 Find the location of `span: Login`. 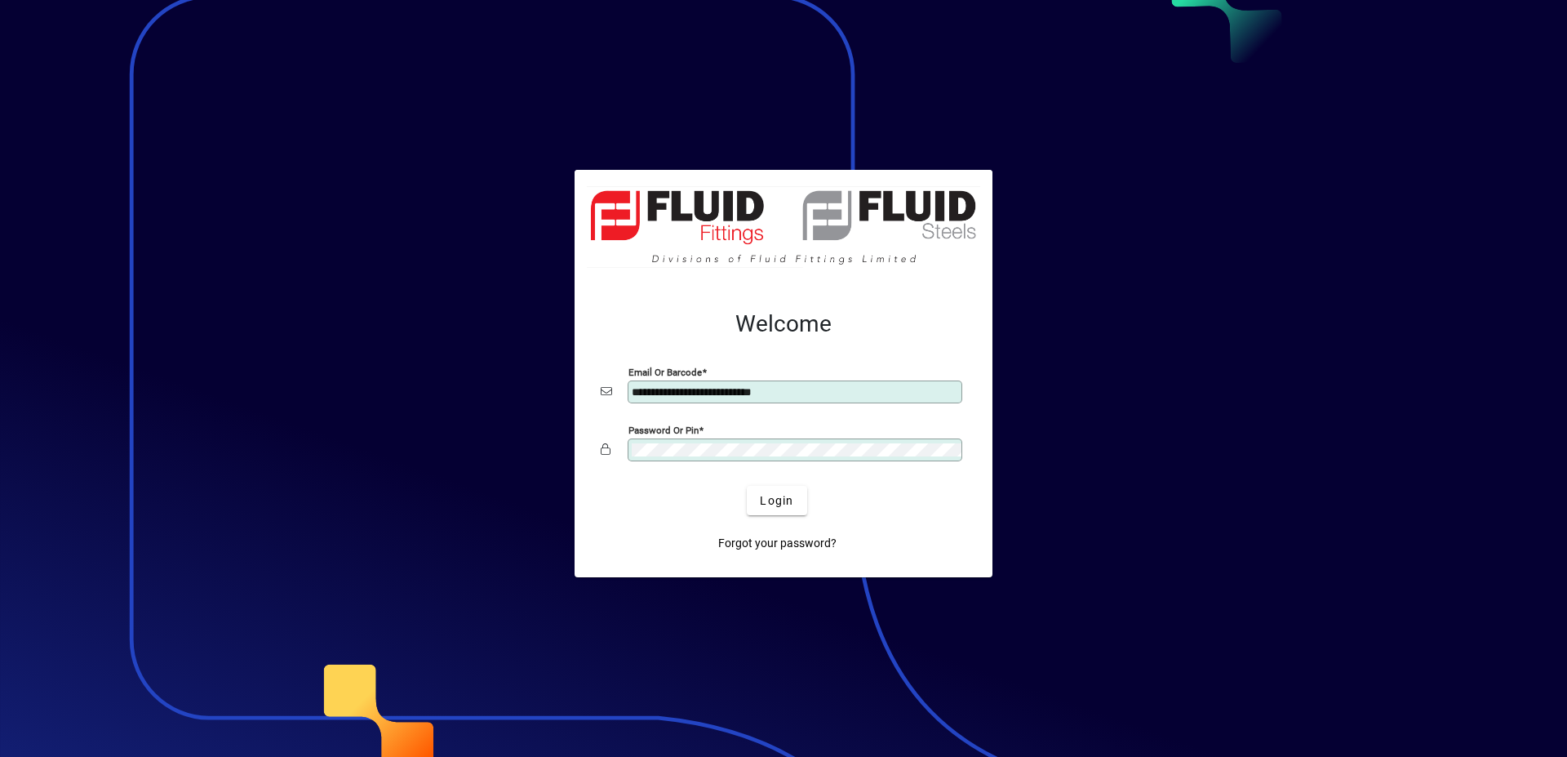

span: Login is located at coordinates (776, 500).